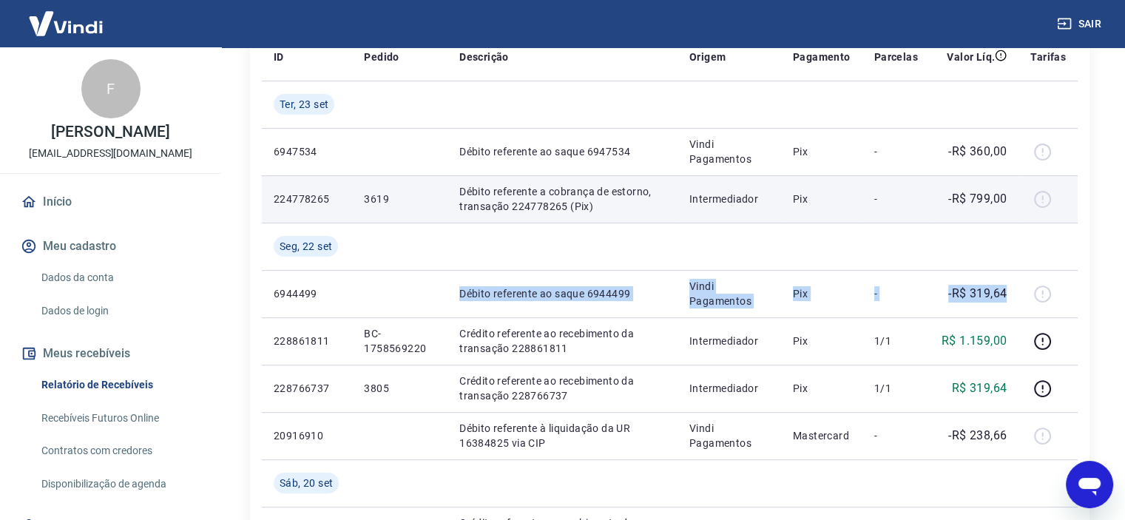 This screenshot has height=520, width=1125. What do you see at coordinates (822, 436) in the screenshot?
I see `p: Mastercard` at bounding box center [822, 436].